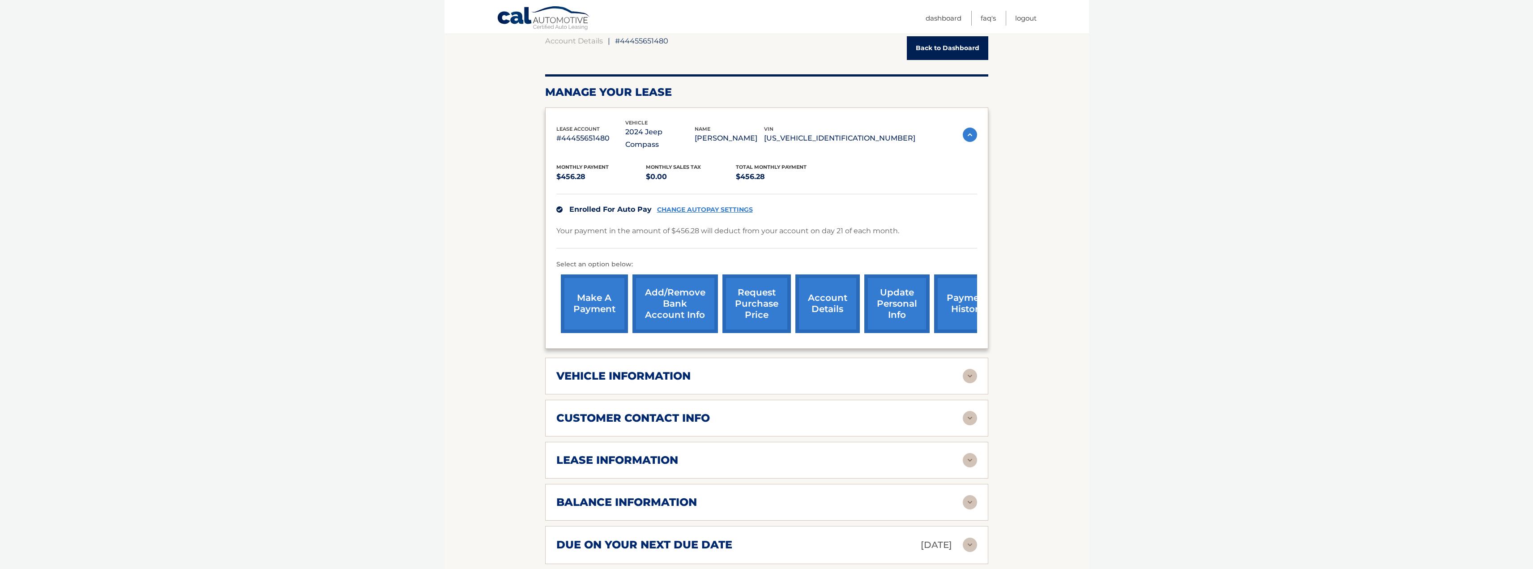  Describe the element at coordinates (947, 48) in the screenshot. I see `a: Back to Dashboard` at that location.